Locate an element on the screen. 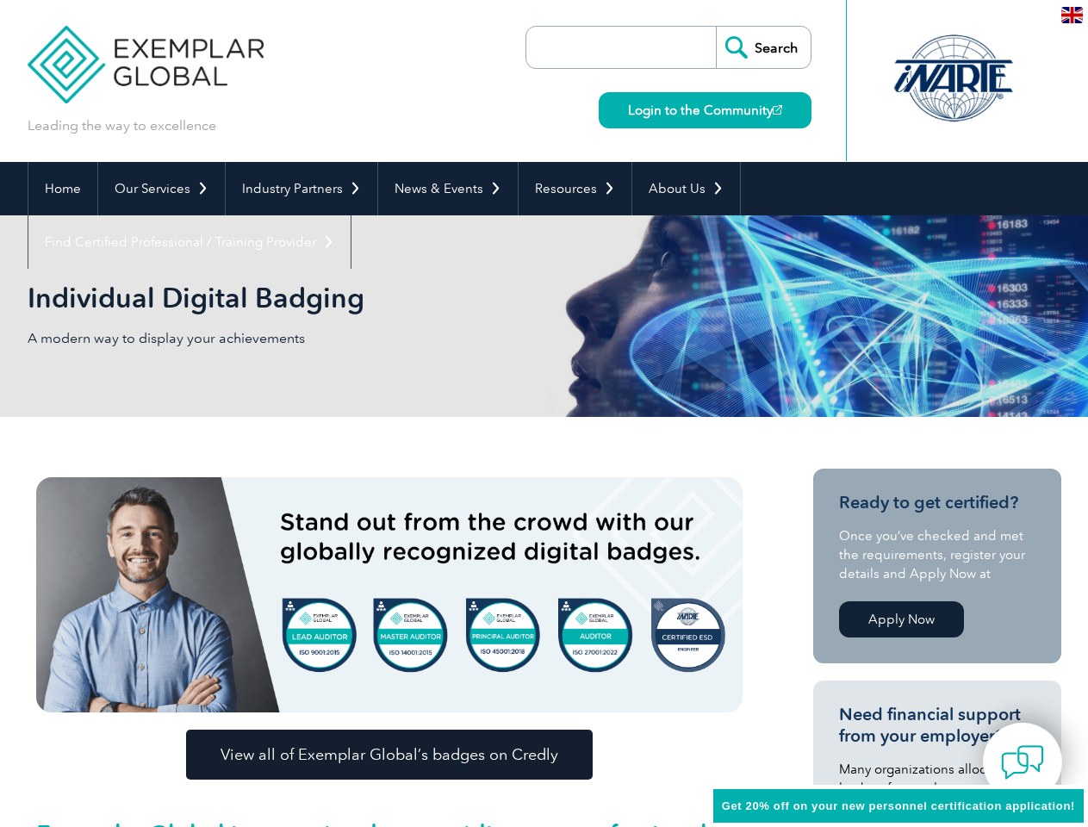 This screenshot has width=1088, height=827. a: Industry Partners is located at coordinates (302, 189).